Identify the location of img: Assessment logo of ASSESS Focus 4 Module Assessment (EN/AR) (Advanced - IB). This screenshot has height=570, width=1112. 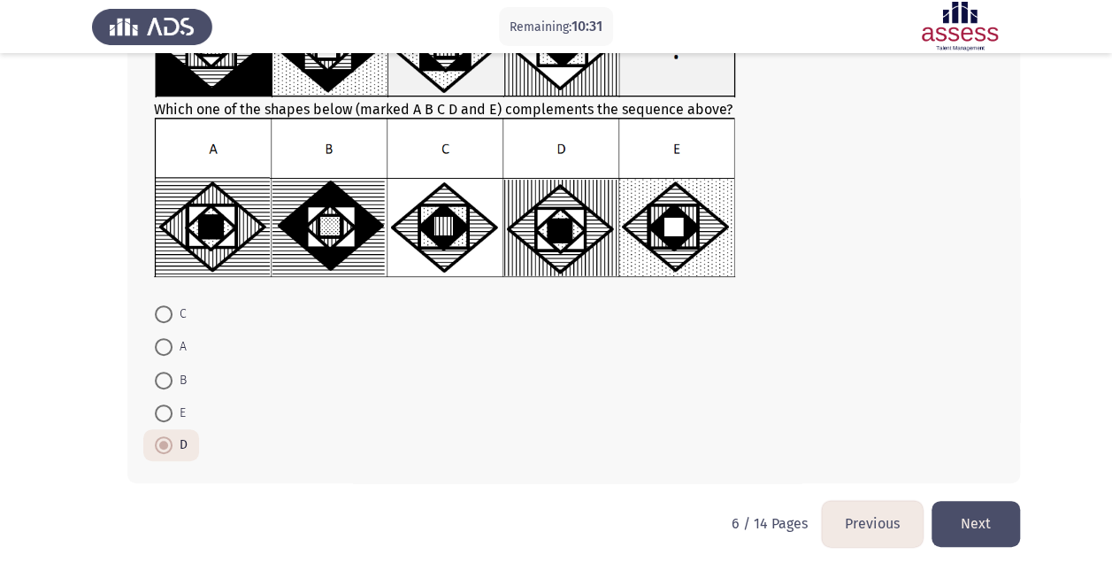
(960, 27).